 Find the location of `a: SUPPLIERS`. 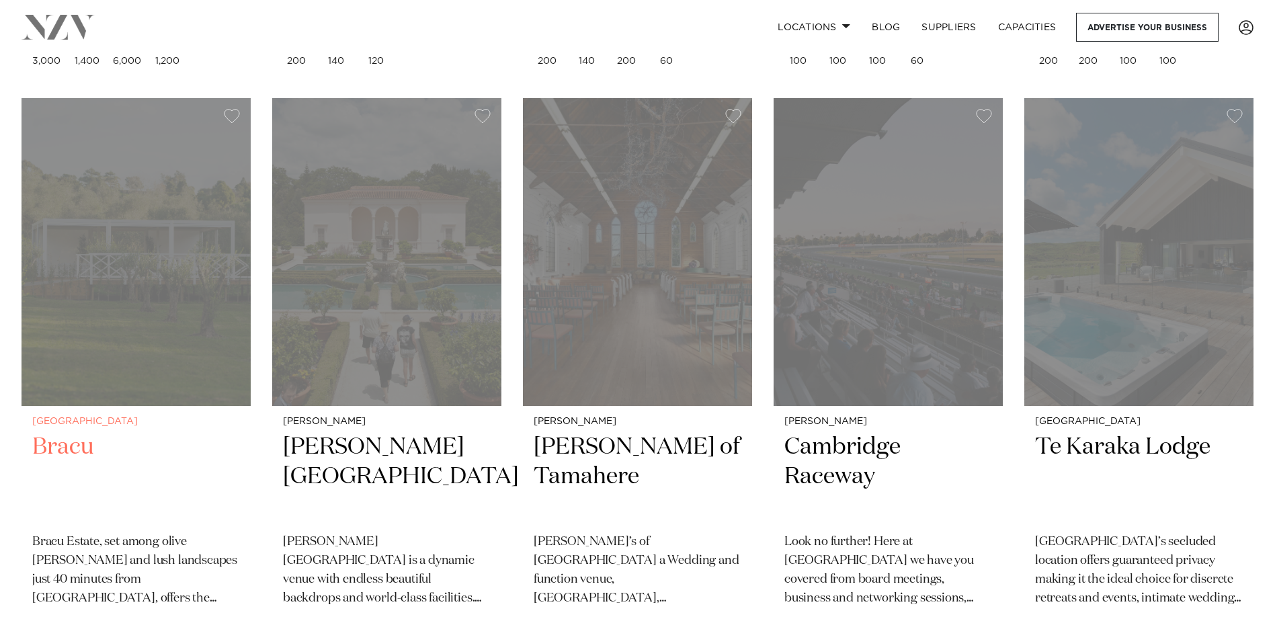

a: SUPPLIERS is located at coordinates (949, 27).